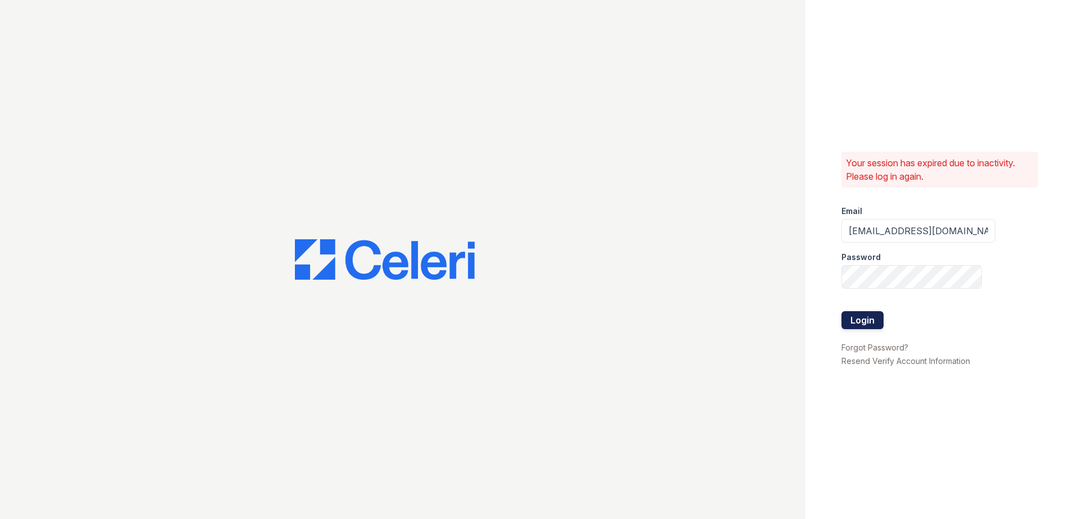 This screenshot has width=1074, height=519. I want to click on label: Email, so click(852, 211).